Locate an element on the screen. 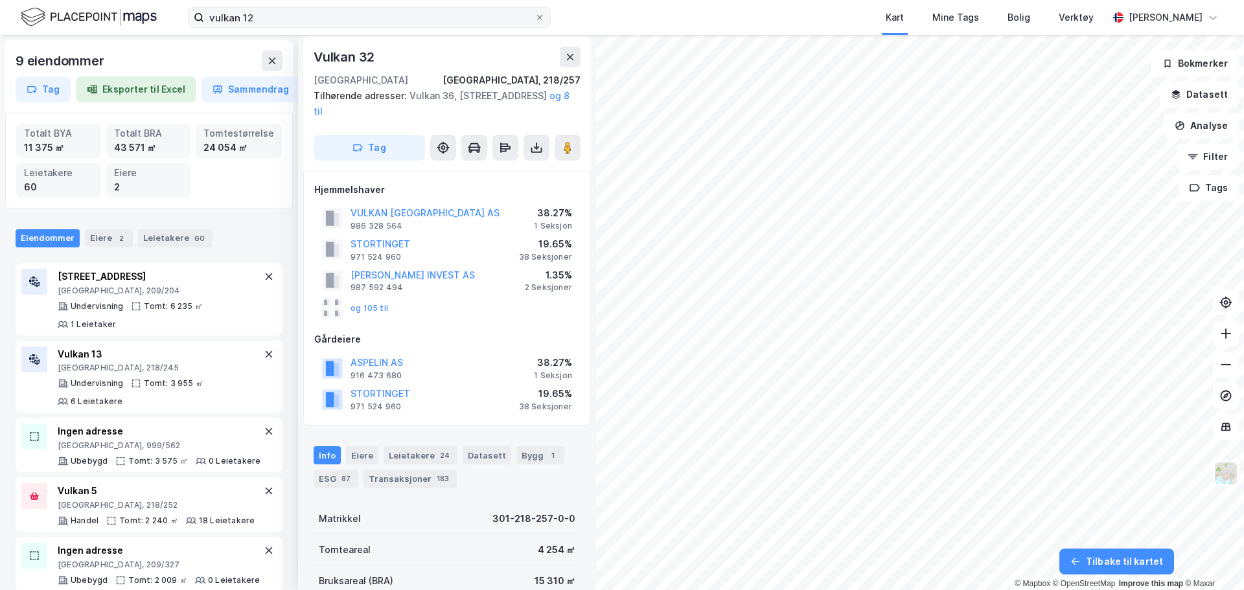  div: Kart is located at coordinates (895, 17).